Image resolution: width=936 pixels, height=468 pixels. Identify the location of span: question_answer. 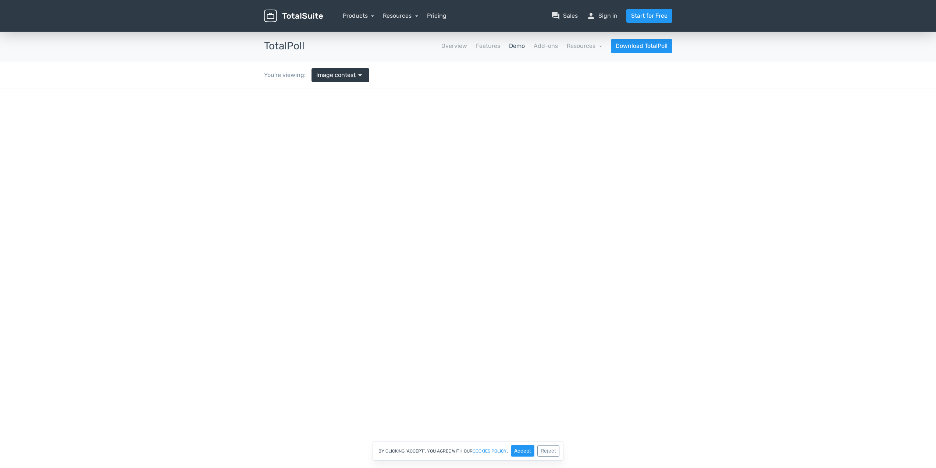
(556, 16).